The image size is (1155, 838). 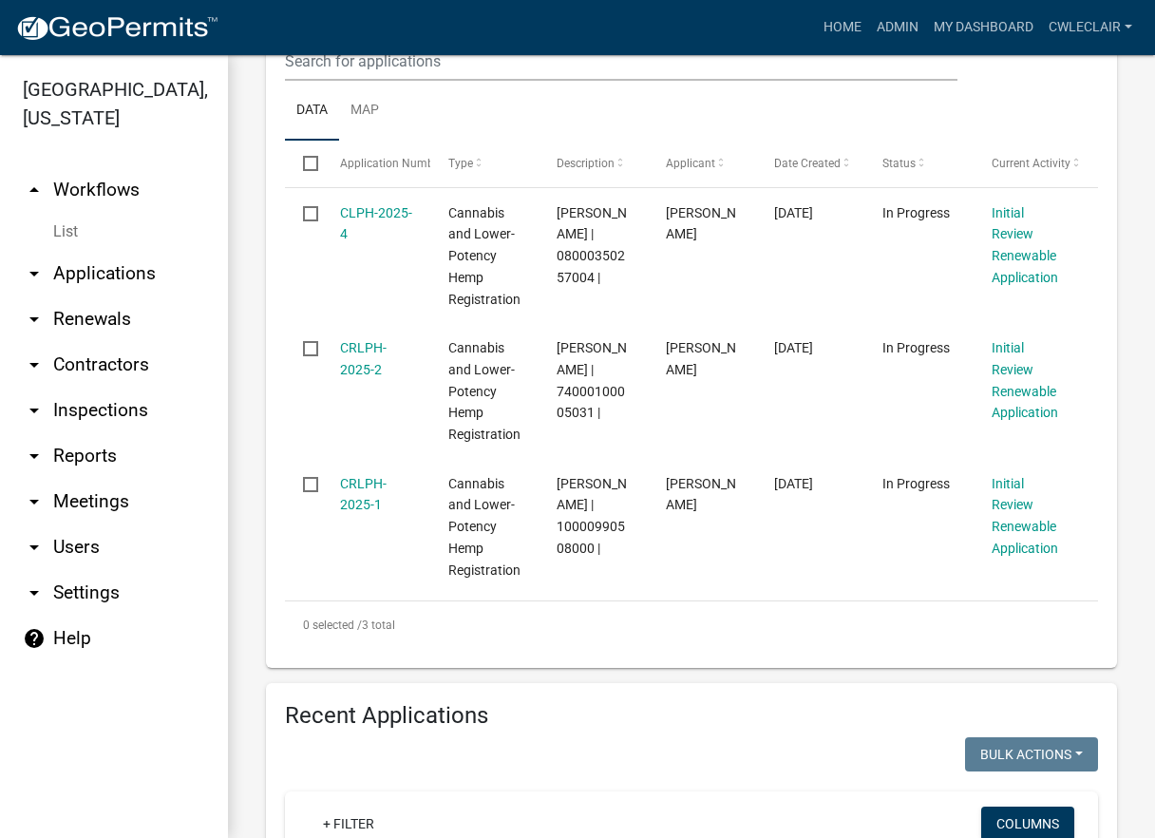 I want to click on span: Description, so click(x=585, y=163).